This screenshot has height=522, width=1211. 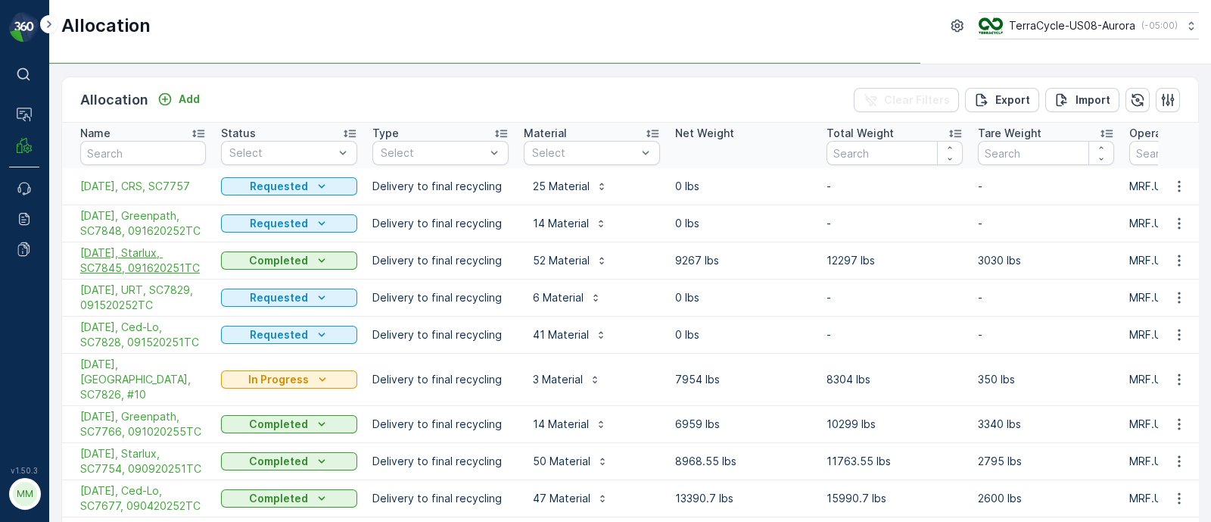 What do you see at coordinates (143, 260) in the screenshot?
I see `a: 09/18/25, Starlux, SC7845, 091620251TC` at bounding box center [143, 260].